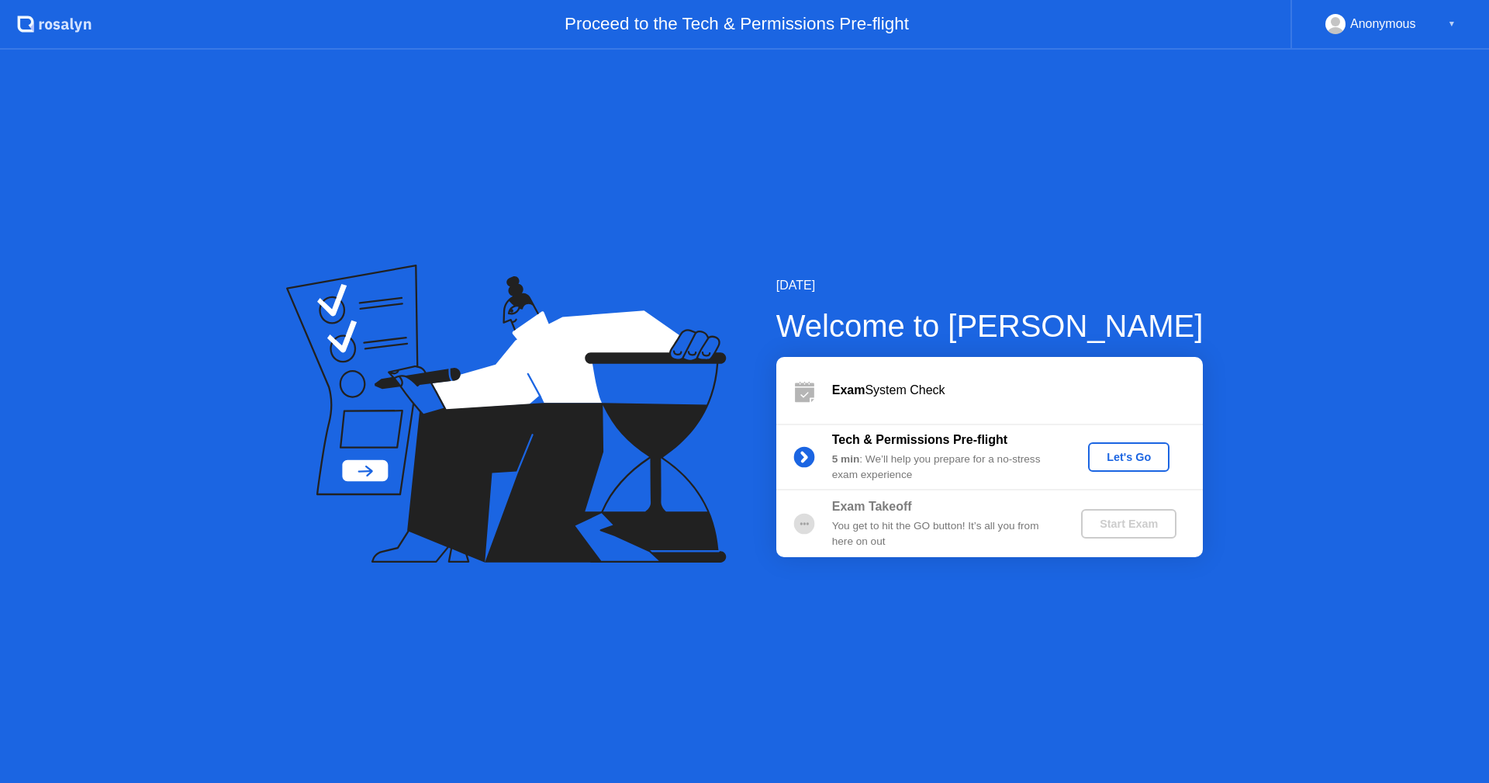 Image resolution: width=1489 pixels, height=783 pixels. I want to click on div: : We’ll help you prepare for a no-stress exam experience, so click(944, 467).